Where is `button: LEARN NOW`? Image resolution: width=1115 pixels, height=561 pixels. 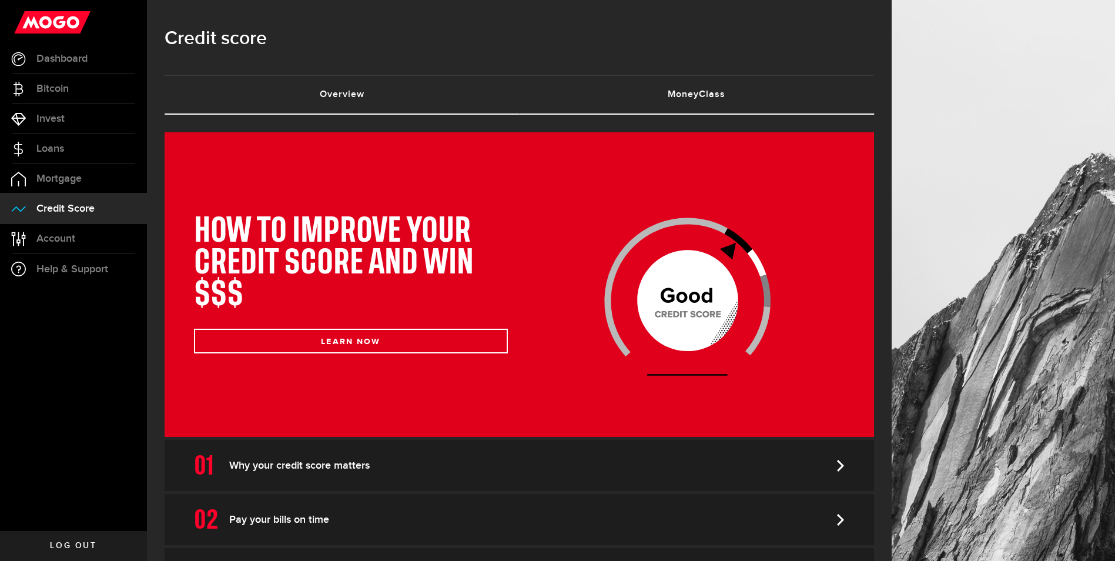
button: LEARN NOW is located at coordinates (351, 341).